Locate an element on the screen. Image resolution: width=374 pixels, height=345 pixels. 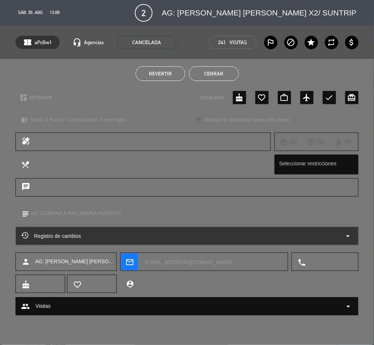
i: healing is located at coordinates (26, 142).